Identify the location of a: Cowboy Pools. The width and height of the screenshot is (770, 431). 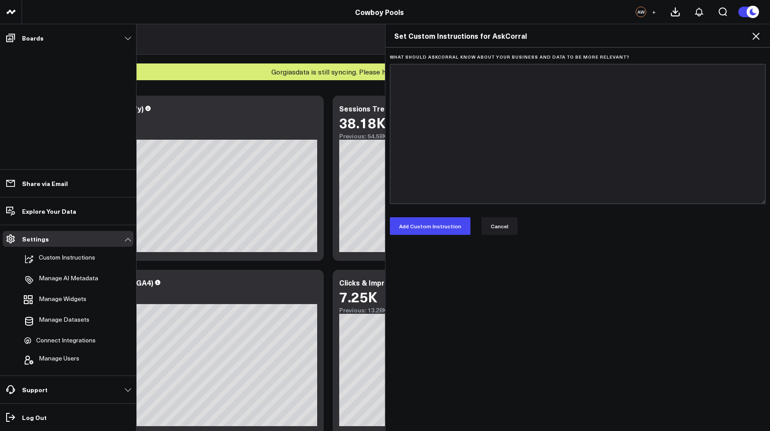
(379, 12).